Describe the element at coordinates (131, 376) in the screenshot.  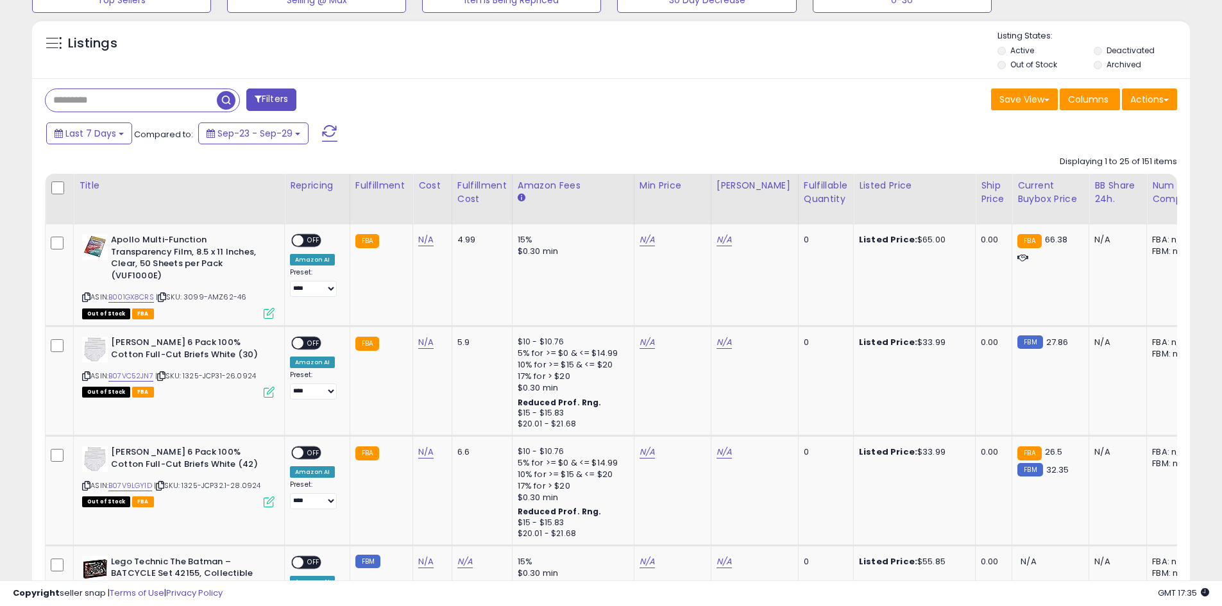
I see `a: B07VC52JN7` at that location.